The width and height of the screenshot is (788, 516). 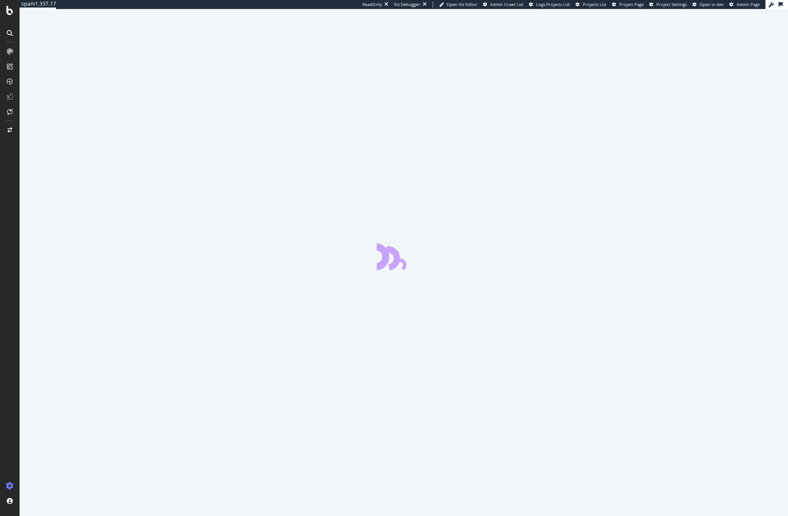 I want to click on span: Projects List, so click(x=594, y=4).